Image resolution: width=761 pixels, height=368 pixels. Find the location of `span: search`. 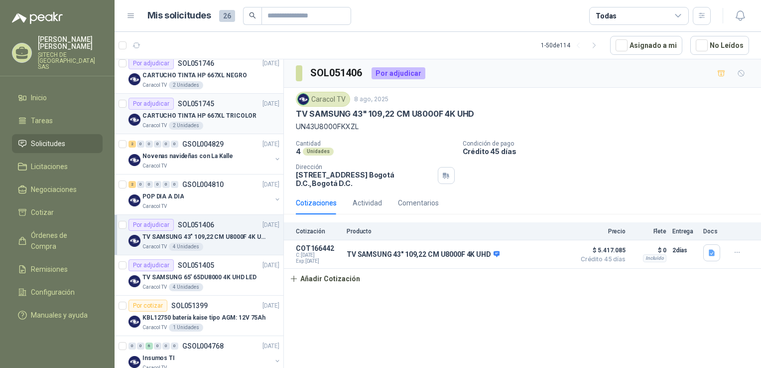

span: search is located at coordinates (253, 15).